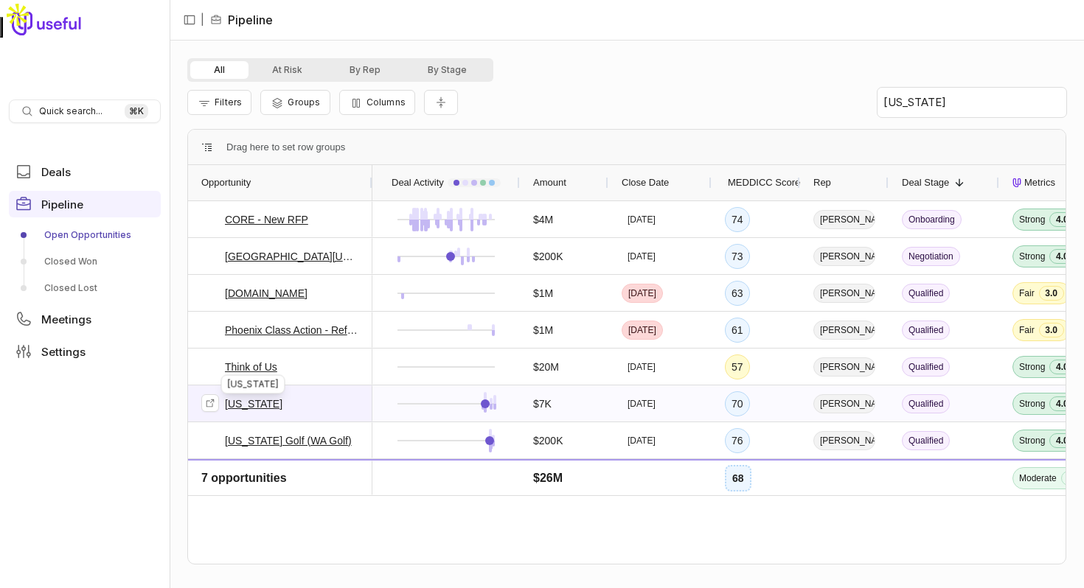 This screenshot has width=1084, height=588. I want to click on div: 74, so click(737, 220).